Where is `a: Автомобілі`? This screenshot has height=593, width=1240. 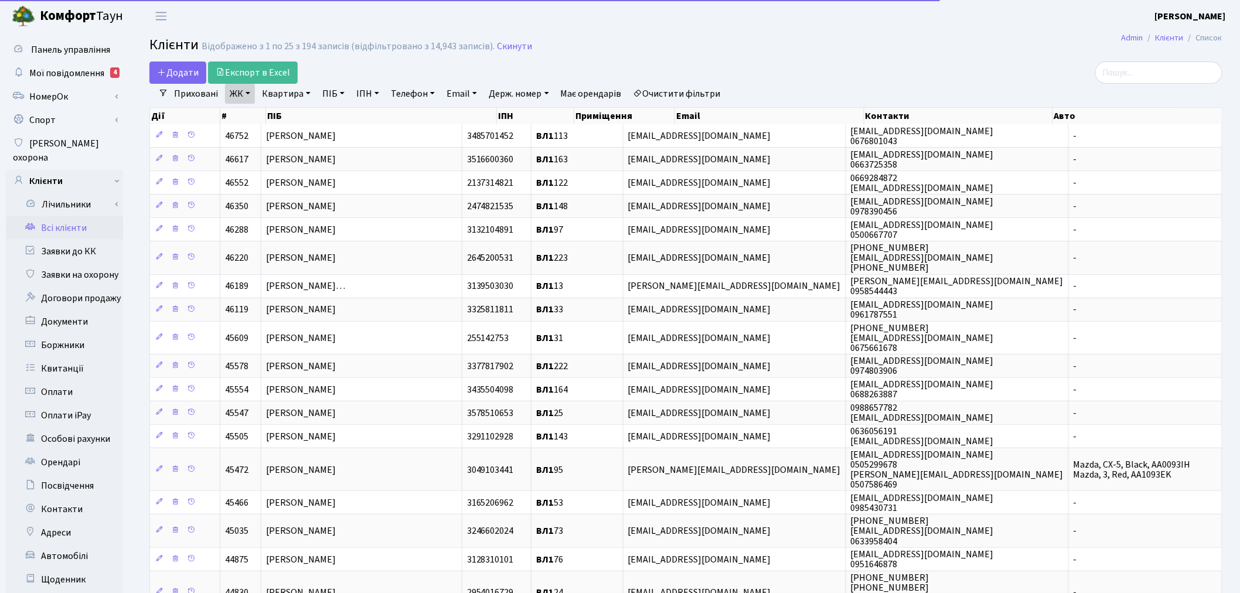
a: Автомобілі is located at coordinates (64, 556).